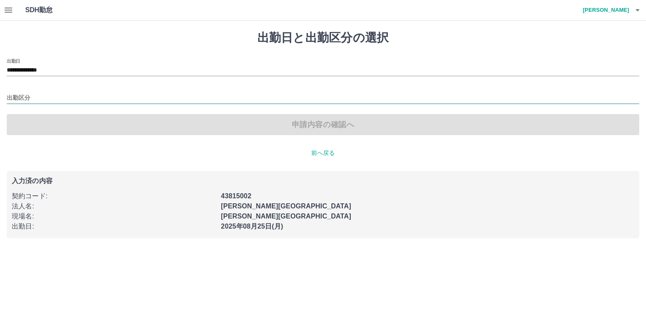 Image resolution: width=646 pixels, height=333 pixels. Describe the element at coordinates (114, 216) in the screenshot. I see `p: 現場名 :` at that location.